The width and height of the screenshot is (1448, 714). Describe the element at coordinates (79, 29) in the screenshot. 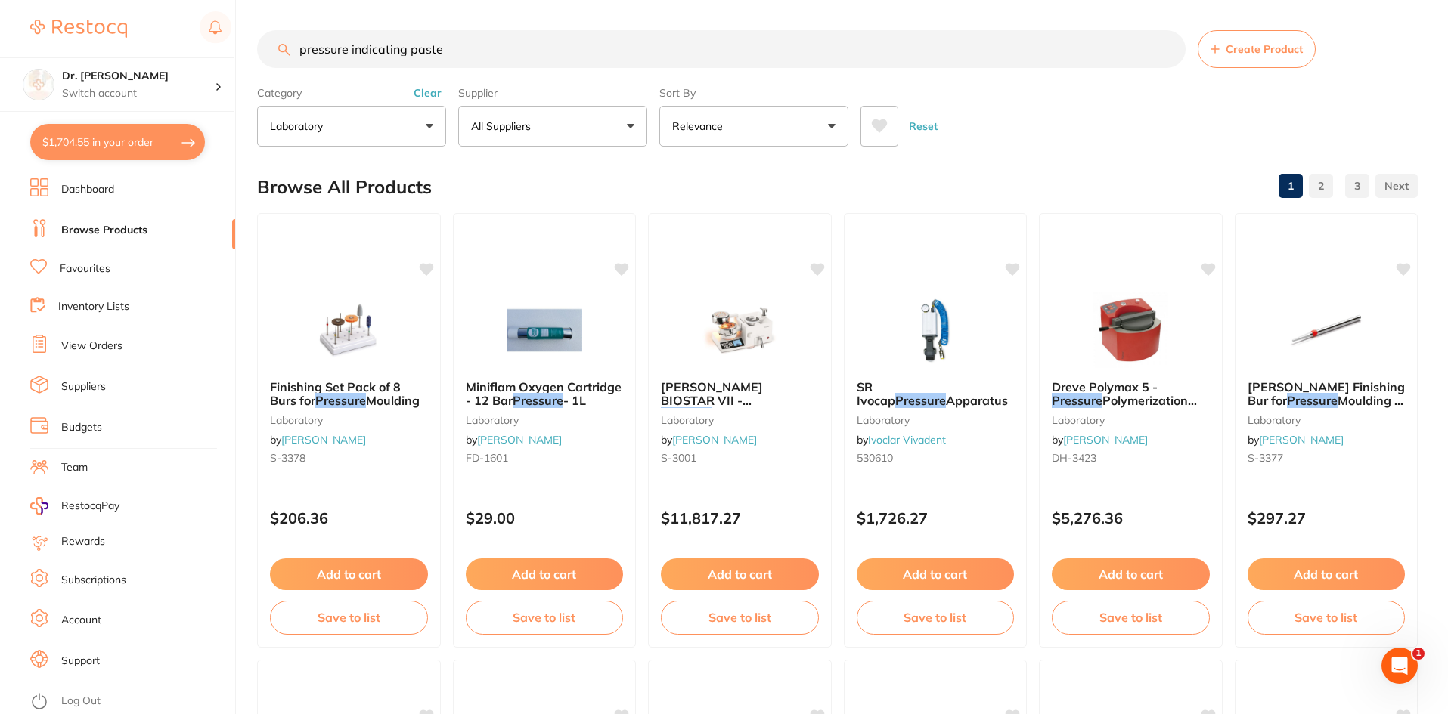

I see `img: Restocq Logo` at that location.